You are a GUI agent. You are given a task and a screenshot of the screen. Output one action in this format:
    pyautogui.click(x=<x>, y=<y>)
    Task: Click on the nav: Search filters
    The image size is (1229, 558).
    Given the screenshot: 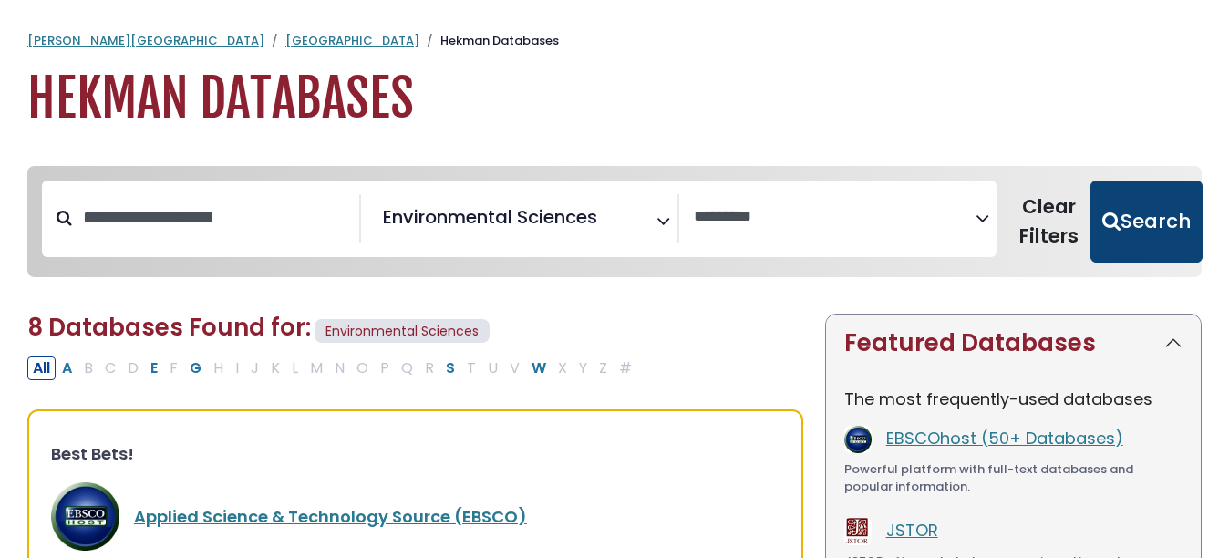 What is the action you would take?
    pyautogui.click(x=615, y=222)
    